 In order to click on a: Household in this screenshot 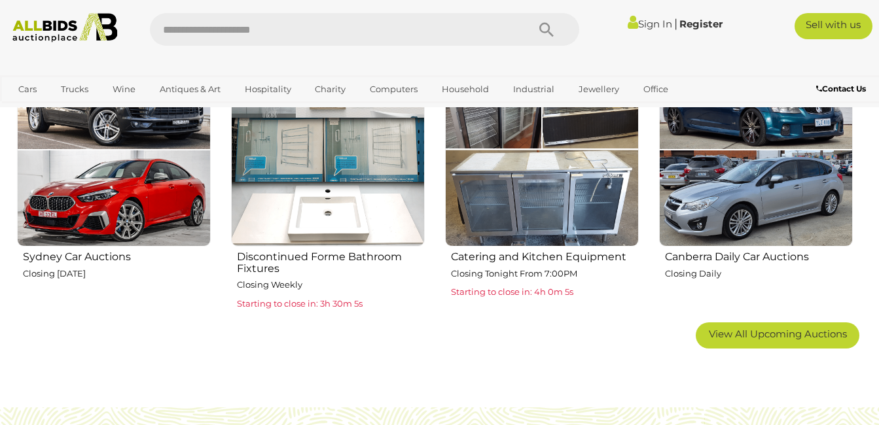, I will do `click(465, 89)`.